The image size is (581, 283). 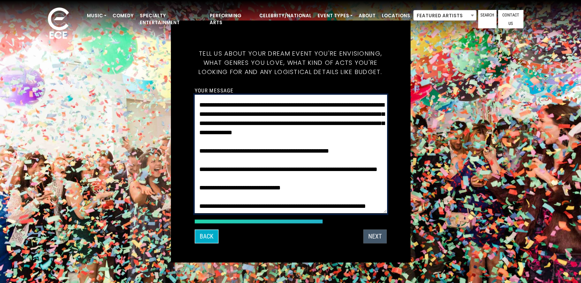 What do you see at coordinates (510, 19) in the screenshot?
I see `a: Contact Us` at bounding box center [510, 19].